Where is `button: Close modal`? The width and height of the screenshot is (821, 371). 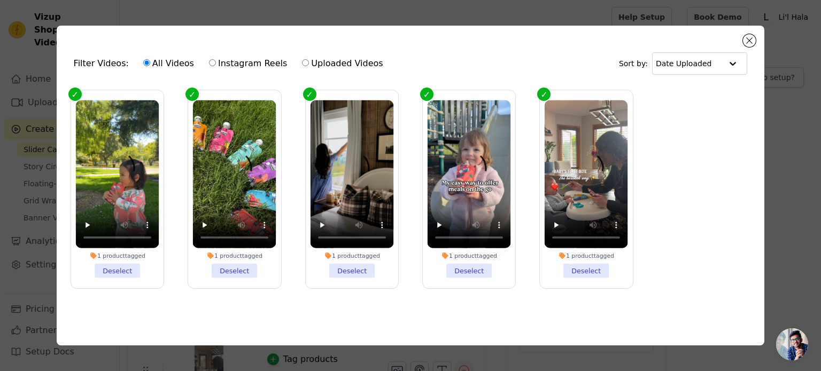 button: Close modal is located at coordinates (749, 41).